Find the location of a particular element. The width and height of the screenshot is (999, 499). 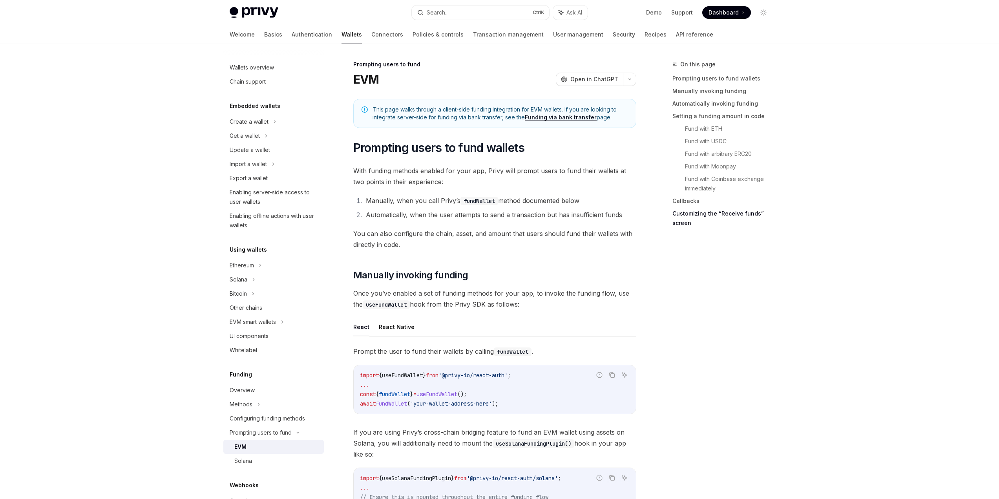

a: Overview is located at coordinates (273, 390).